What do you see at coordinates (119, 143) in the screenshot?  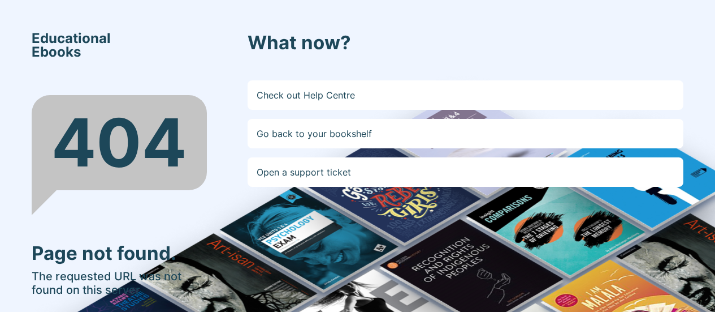 I see `div: 404` at bounding box center [119, 143].